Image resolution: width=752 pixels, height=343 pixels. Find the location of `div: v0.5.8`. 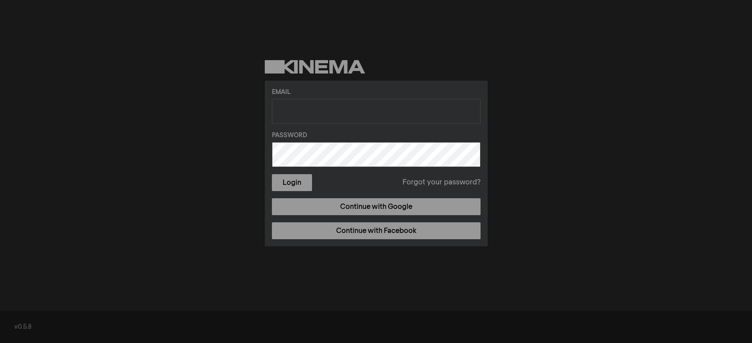

div: v0.5.8 is located at coordinates (376, 327).